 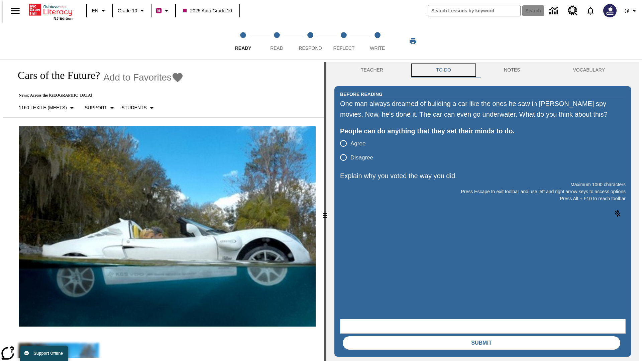 I want to click on img: High-tech automobile treading water., so click(x=167, y=226).